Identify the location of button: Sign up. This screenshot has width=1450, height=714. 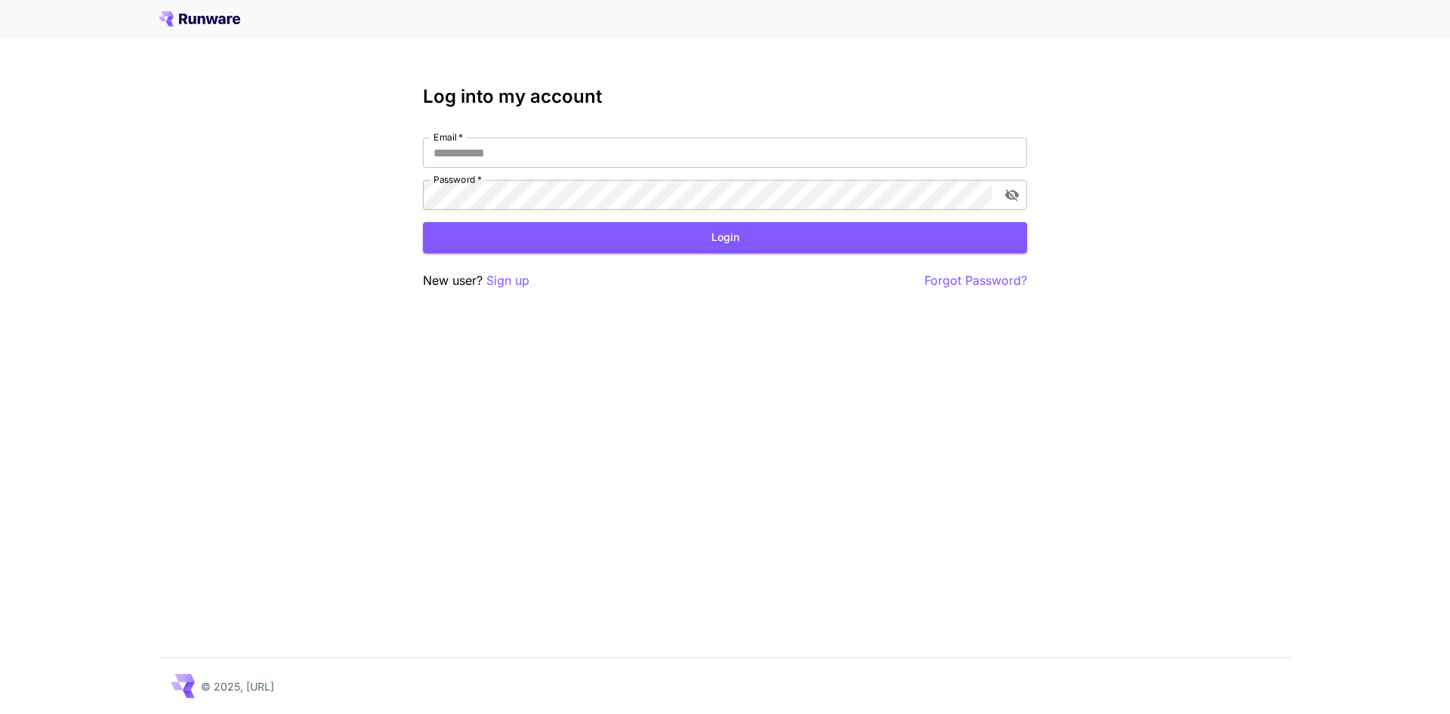
(508, 280).